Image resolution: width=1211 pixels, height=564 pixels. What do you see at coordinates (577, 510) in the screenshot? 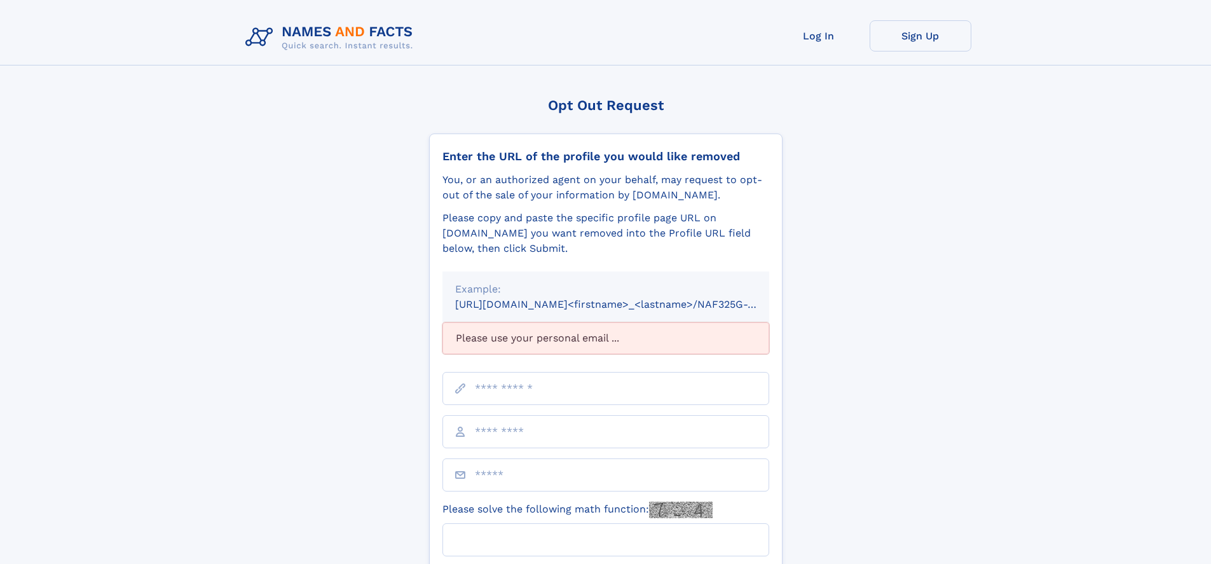
I see `label: Please solve the following math function:` at bounding box center [577, 510].